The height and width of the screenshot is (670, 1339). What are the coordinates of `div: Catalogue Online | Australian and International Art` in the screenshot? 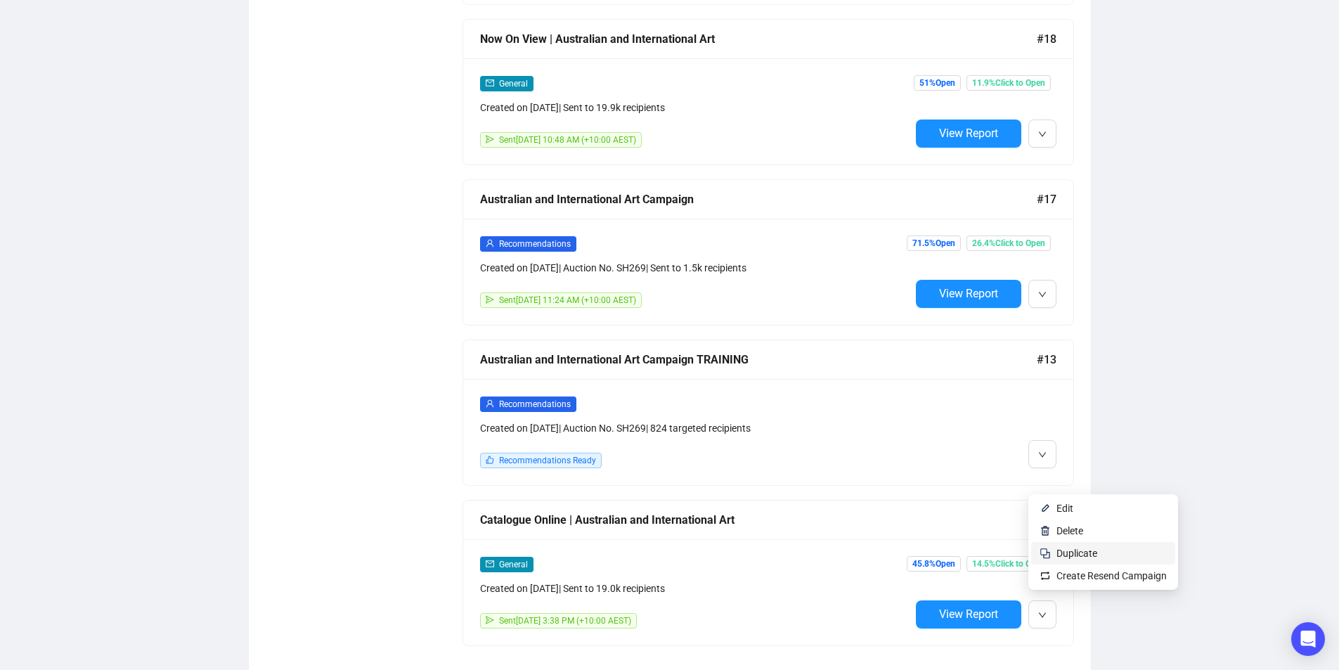 It's located at (761, 519).